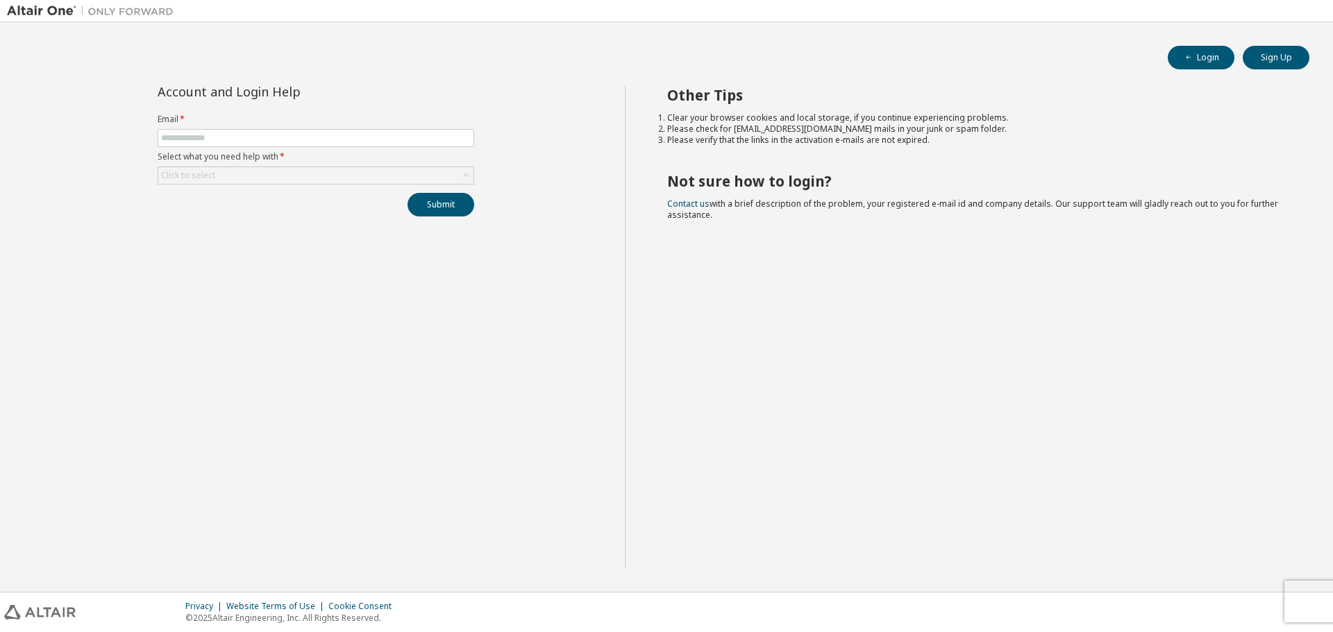 The height and width of the screenshot is (632, 1333). What do you see at coordinates (94, 11) in the screenshot?
I see `img: Altair One` at bounding box center [94, 11].